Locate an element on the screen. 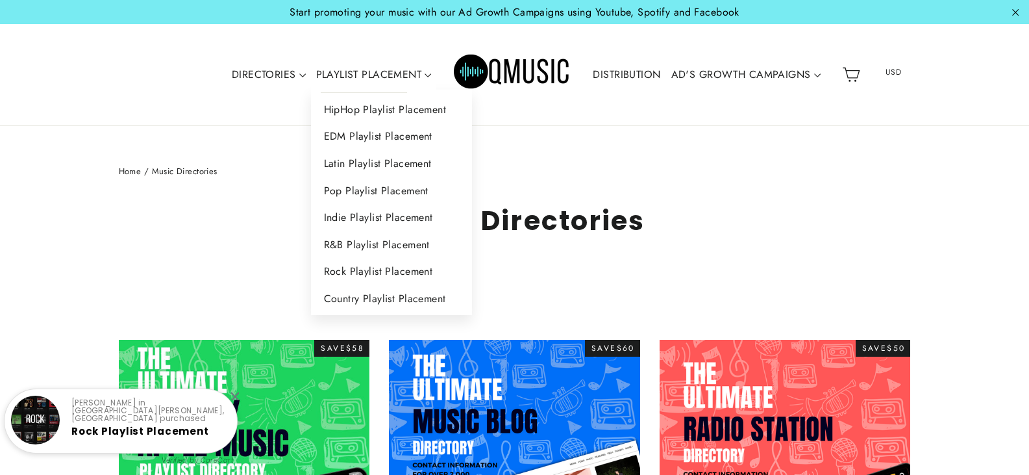  a: Pop Playlist Placement is located at coordinates (391, 191).